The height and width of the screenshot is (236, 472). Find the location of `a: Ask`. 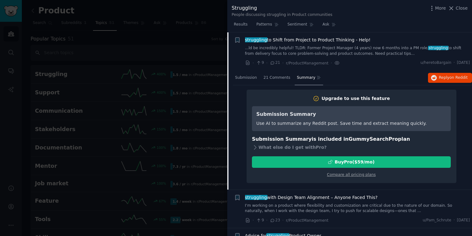

a: Ask is located at coordinates (329, 26).